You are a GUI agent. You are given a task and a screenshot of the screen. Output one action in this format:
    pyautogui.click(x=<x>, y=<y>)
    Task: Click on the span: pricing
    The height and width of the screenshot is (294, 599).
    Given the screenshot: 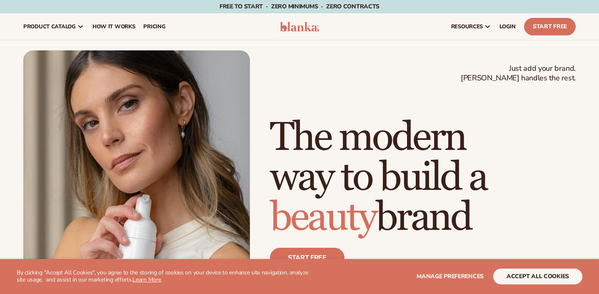 What is the action you would take?
    pyautogui.click(x=154, y=27)
    